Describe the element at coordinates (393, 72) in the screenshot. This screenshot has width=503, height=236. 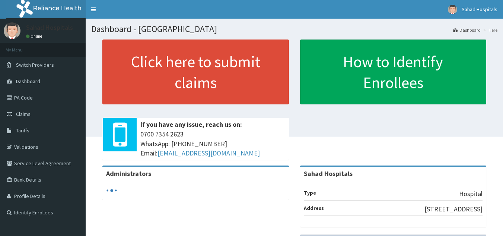
I see `a: How to Identify Enrollees` at that location.